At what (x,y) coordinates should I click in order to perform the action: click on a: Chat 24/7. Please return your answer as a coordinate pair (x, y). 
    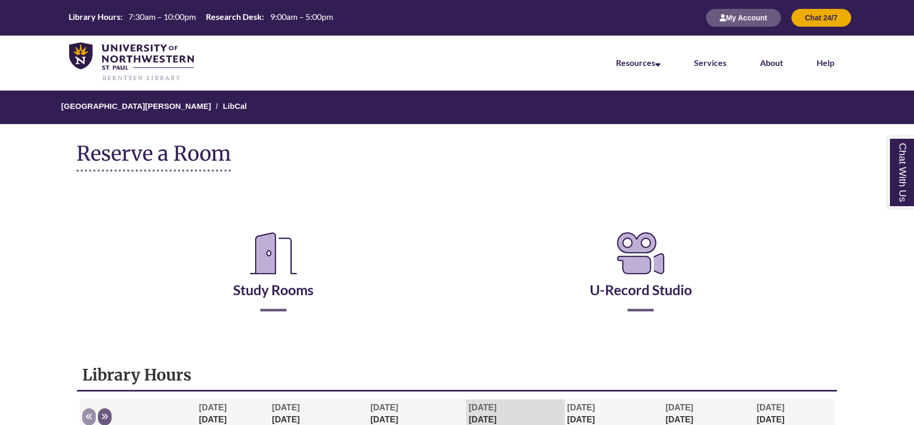
    Looking at the image, I should click on (821, 17).